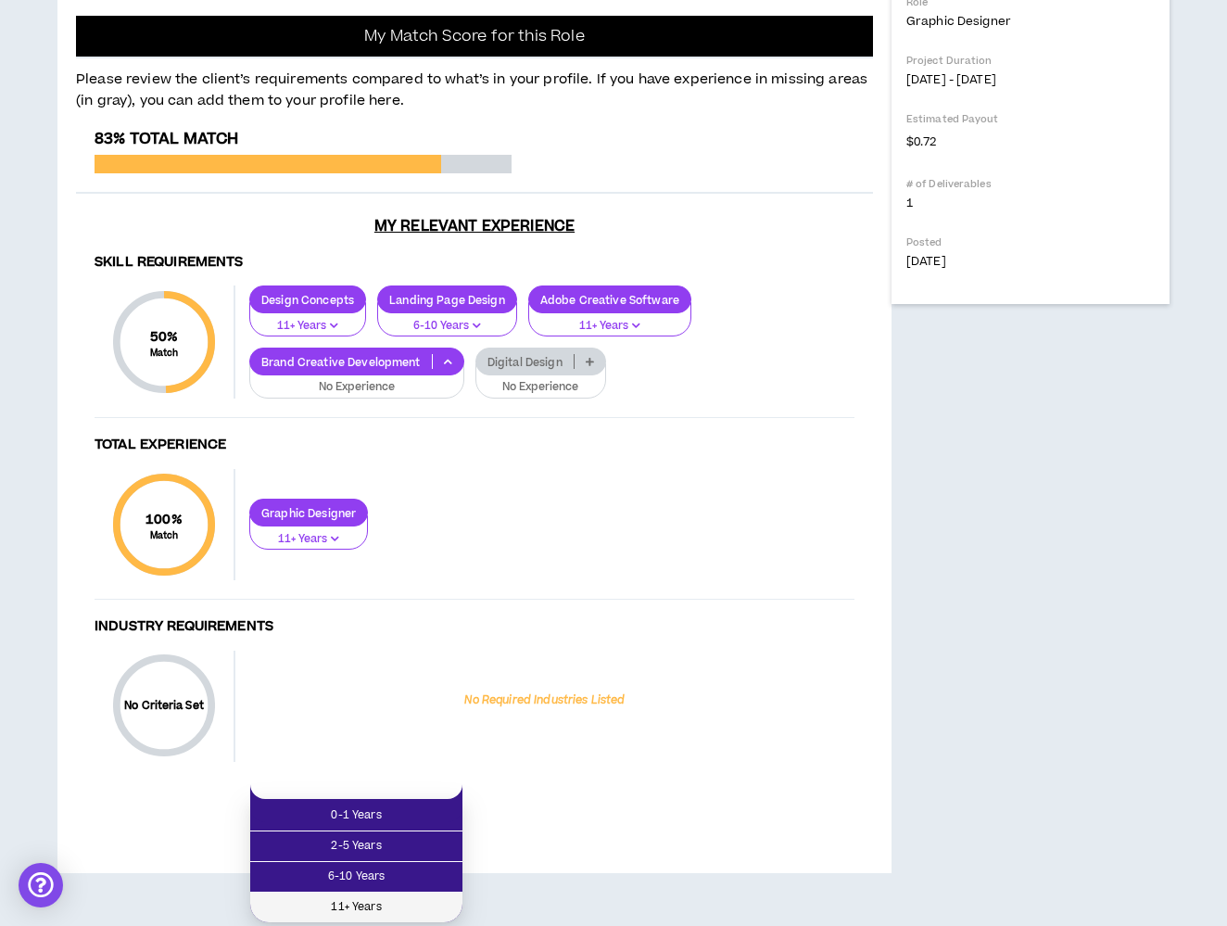 This screenshot has height=926, width=1227. What do you see at coordinates (1031, 242) in the screenshot?
I see `p: Posted` at bounding box center [1031, 242].